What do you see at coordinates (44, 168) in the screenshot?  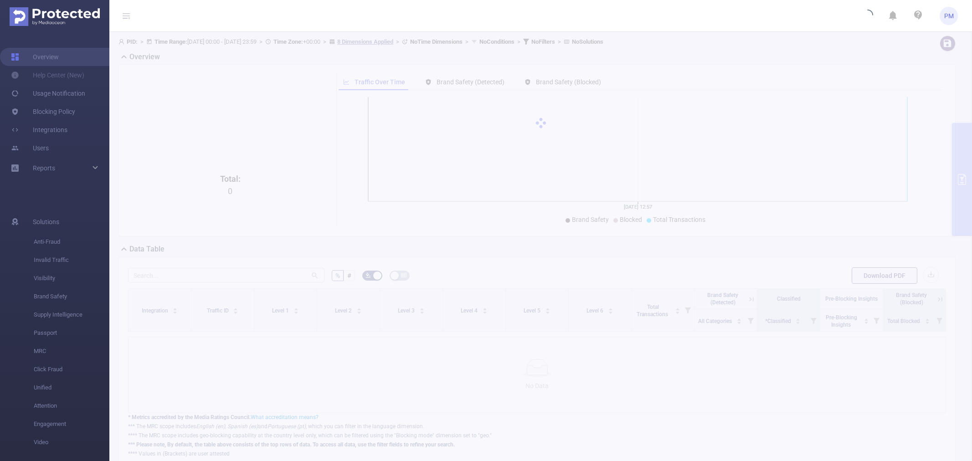 I see `a: Reports` at bounding box center [44, 168].